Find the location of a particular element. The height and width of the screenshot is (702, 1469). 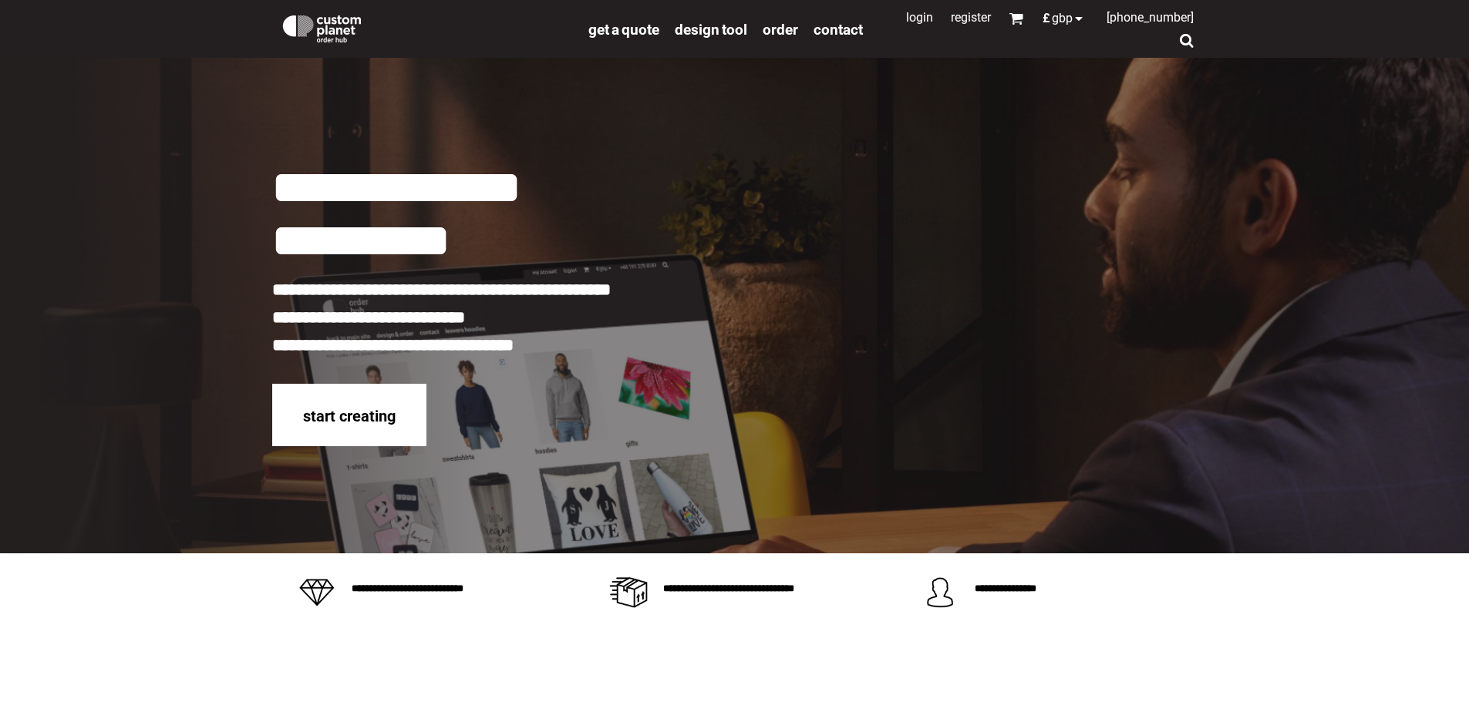

a: design tool is located at coordinates (711, 29).